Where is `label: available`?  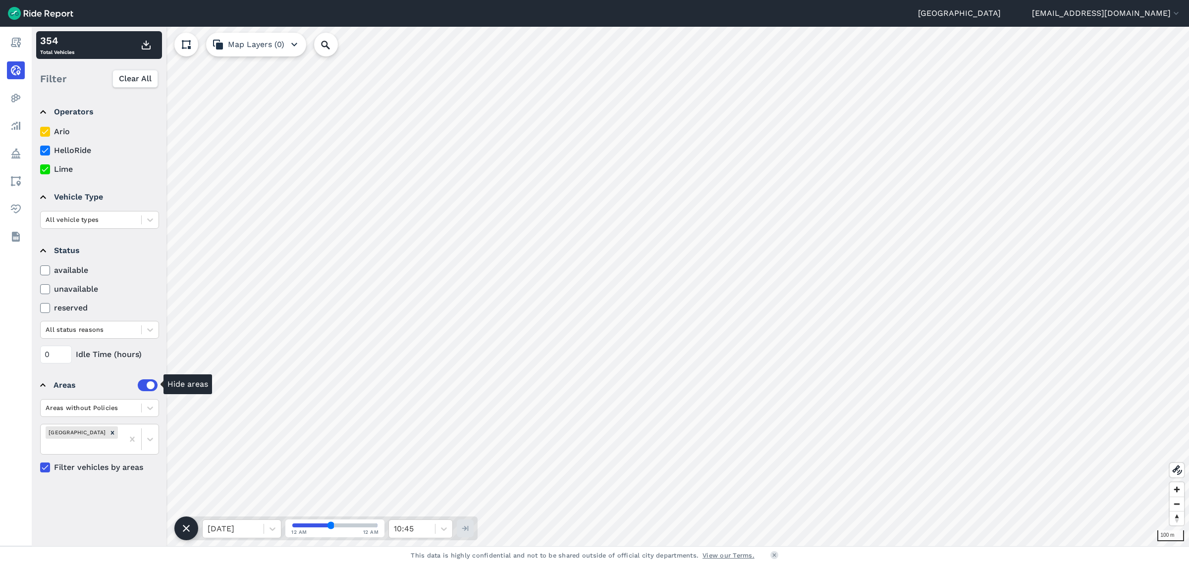 label: available is located at coordinates (100, 270).